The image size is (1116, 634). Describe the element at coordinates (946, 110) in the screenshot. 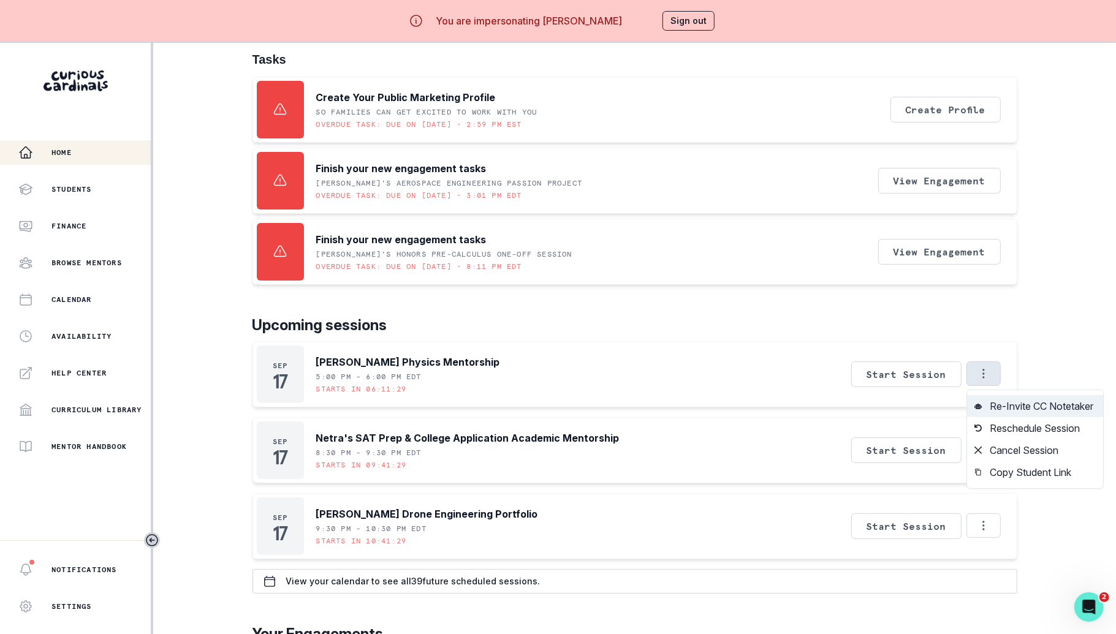

I see `button: Create Profile` at that location.